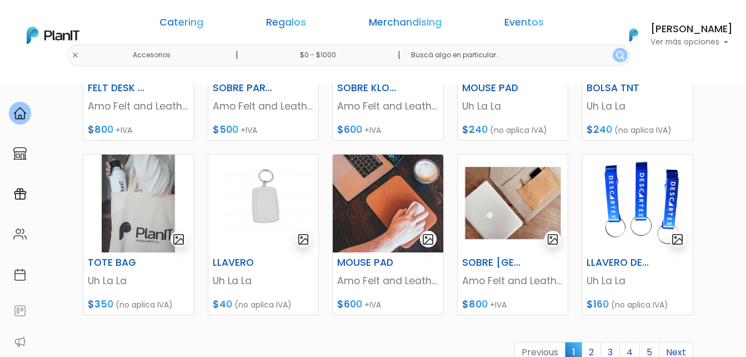 The width and height of the screenshot is (746, 357). What do you see at coordinates (20, 234) in the screenshot?
I see `img: people-662611757002400ad9ed0e3c099ab2801c6687ba6c219adb57efc949bc21e19d.svg` at bounding box center [20, 234].